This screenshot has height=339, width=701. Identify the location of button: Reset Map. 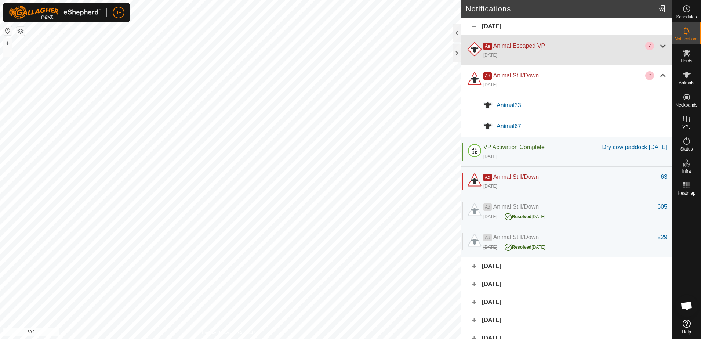
(8, 31).